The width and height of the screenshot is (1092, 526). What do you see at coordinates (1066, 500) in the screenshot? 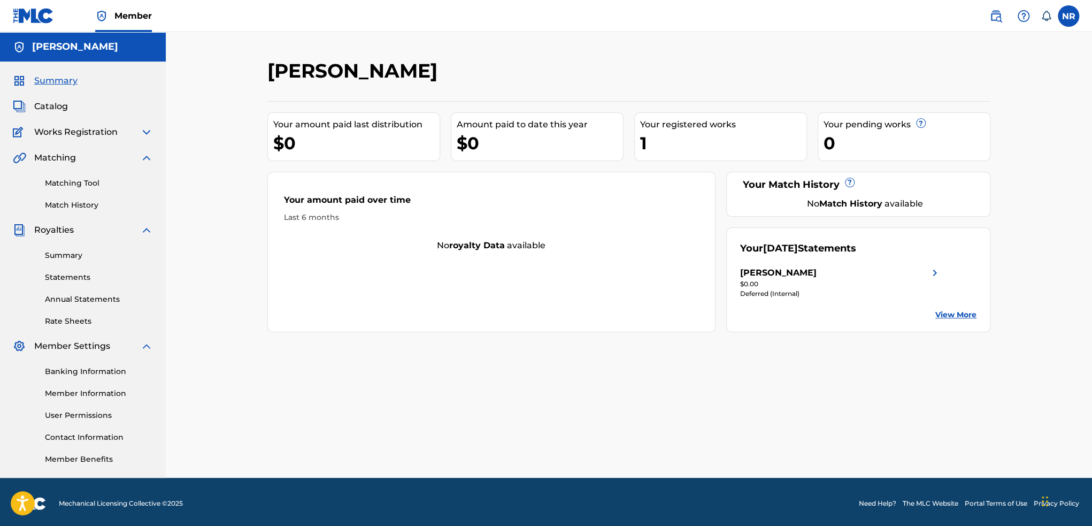
I see `div: Chat Widget` at bounding box center [1066, 500].